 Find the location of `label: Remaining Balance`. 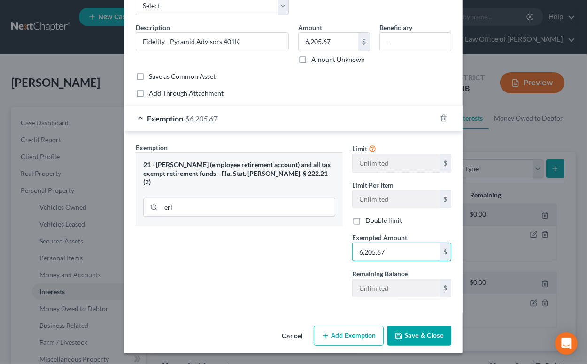

label: Remaining Balance is located at coordinates (380, 274).